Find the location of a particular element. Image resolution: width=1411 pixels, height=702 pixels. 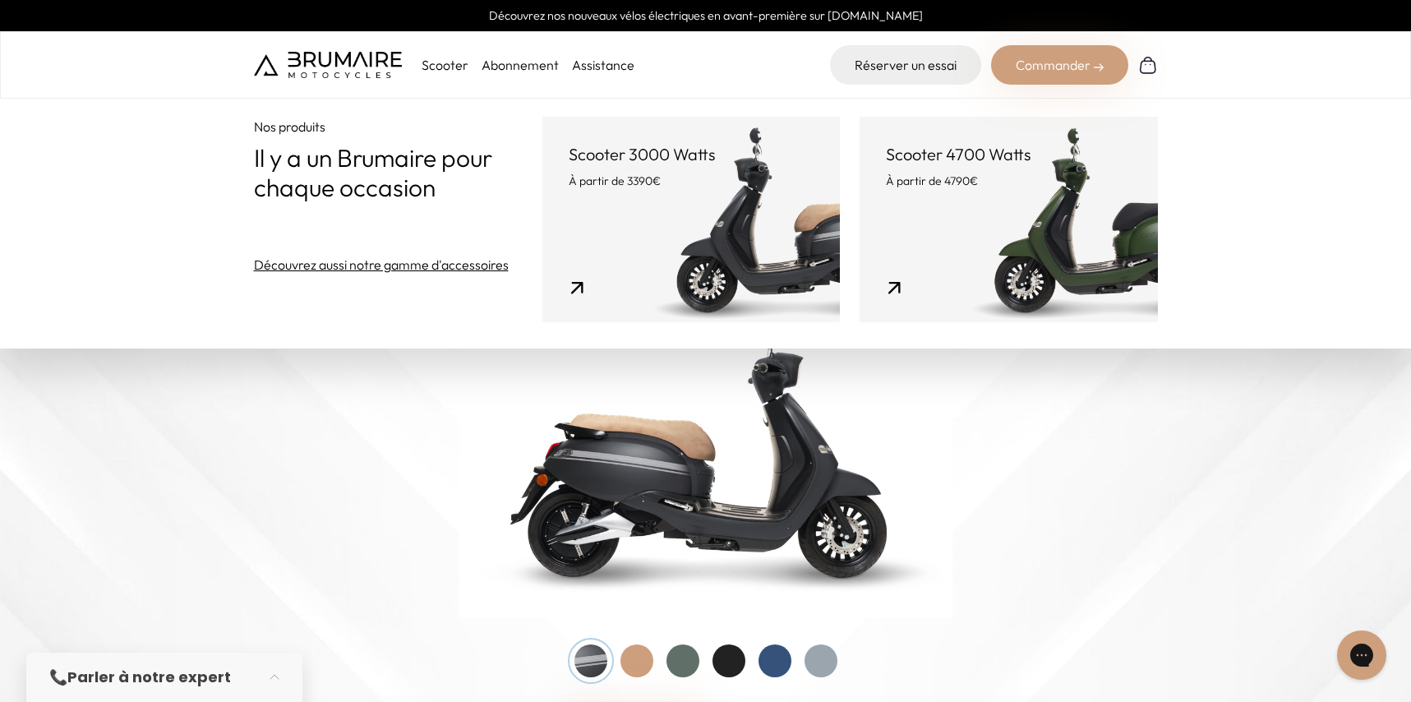

a: Découvrez aussi notre gamme d'accessoires is located at coordinates (381, 265).